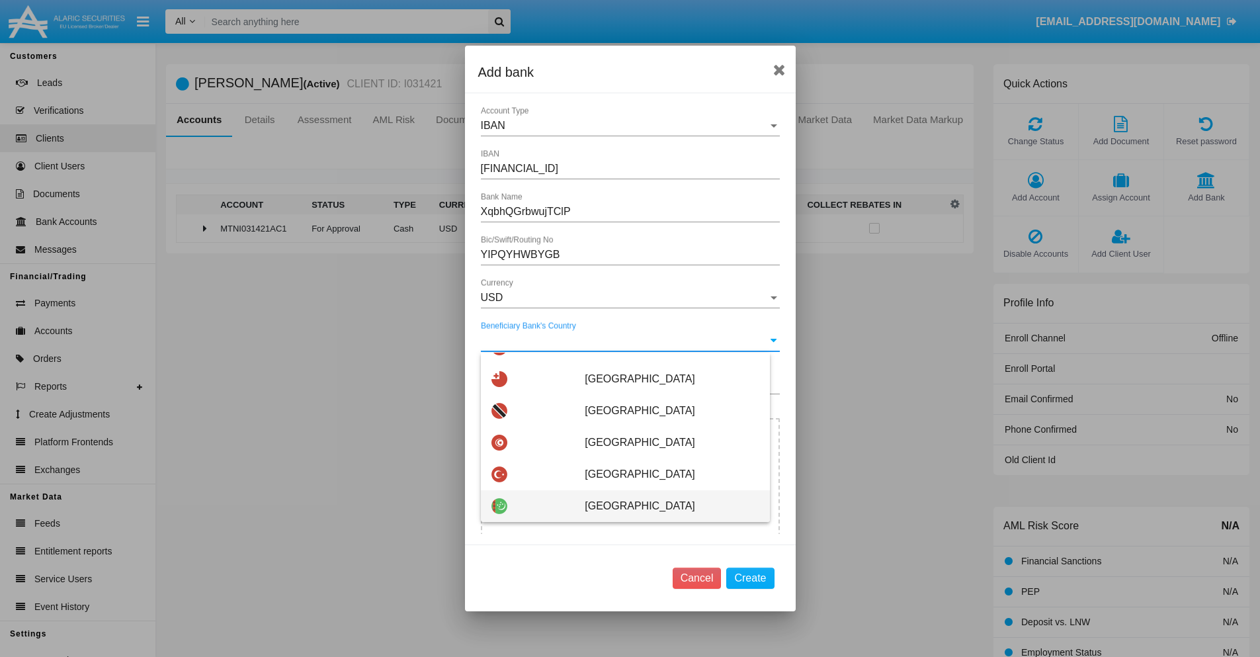  Describe the element at coordinates (493, 125) in the screenshot. I see `span: IBAN` at that location.